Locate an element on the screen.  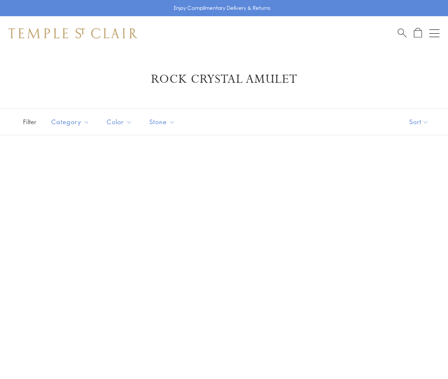
button: Show sort by is located at coordinates (419, 121).